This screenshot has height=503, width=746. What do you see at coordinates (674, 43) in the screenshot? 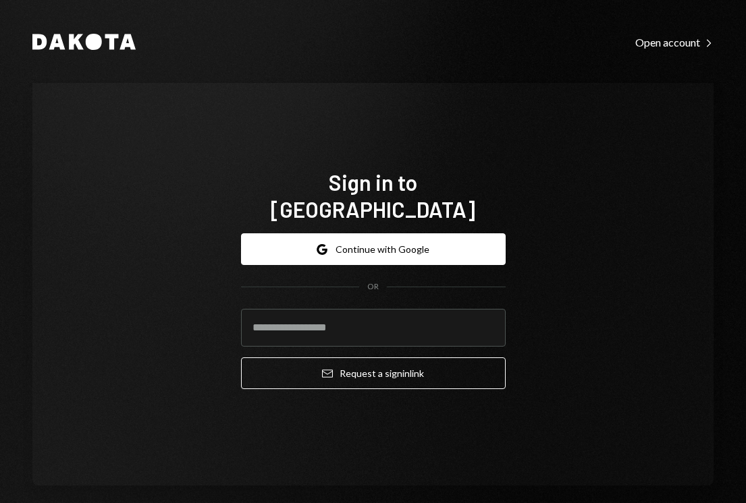
I see `div: Open account` at bounding box center [674, 43].